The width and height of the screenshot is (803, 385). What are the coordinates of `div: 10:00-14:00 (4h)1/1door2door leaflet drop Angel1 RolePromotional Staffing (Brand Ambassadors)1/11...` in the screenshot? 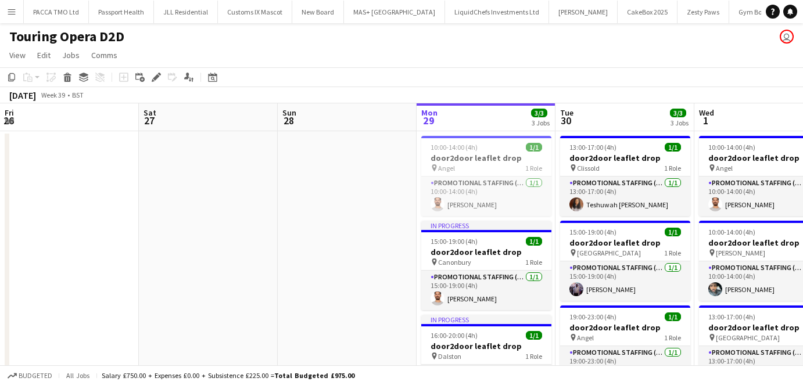 It's located at (486, 176).